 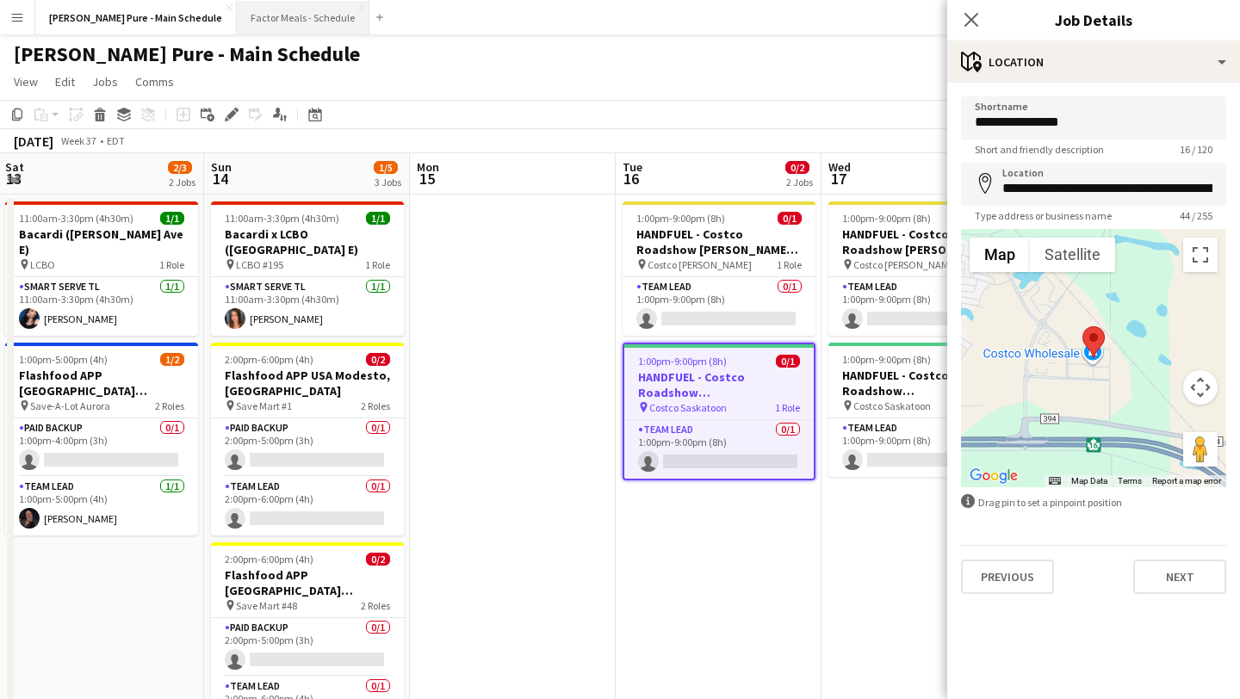 What do you see at coordinates (115, 140) in the screenshot?
I see `div: EDT` at bounding box center [115, 140].